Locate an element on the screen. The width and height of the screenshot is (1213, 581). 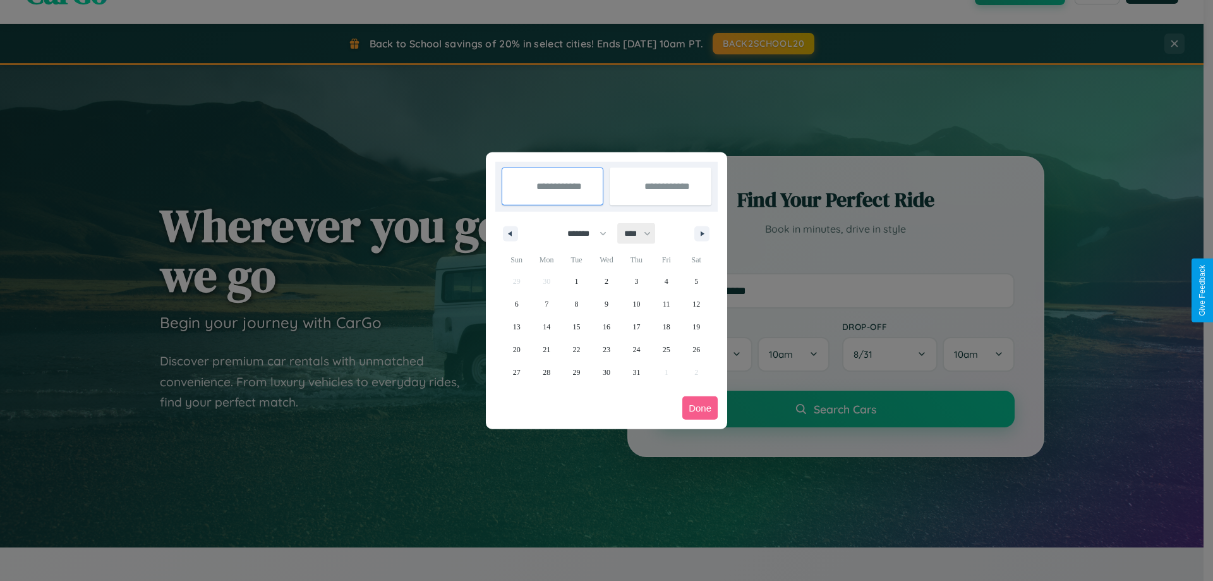
span: 11 is located at coordinates (667, 304).